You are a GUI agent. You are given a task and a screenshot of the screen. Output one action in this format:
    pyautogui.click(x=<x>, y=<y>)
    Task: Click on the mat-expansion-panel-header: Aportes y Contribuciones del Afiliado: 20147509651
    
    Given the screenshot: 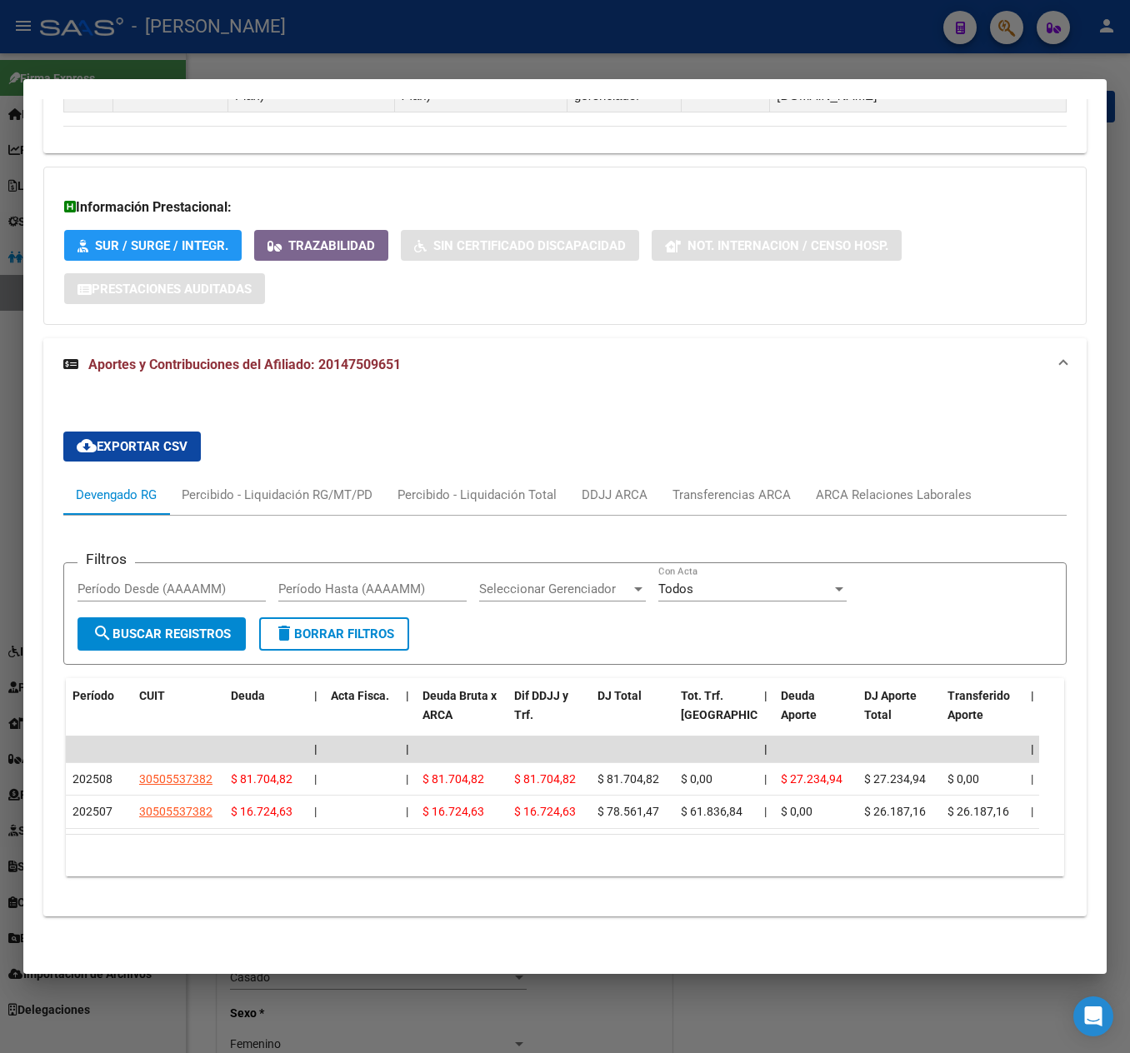 What is the action you would take?
    pyautogui.click(x=565, y=365)
    